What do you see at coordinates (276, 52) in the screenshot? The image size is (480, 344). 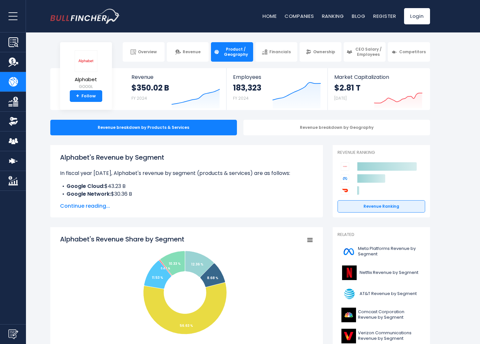 I see `a: Financials` at bounding box center [276, 52].